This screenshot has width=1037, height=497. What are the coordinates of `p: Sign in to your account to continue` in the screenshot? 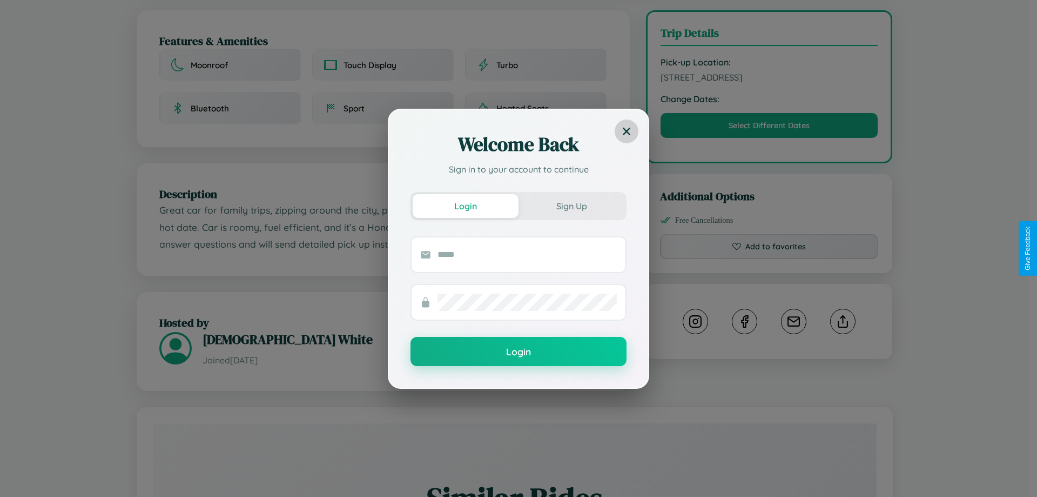 It's located at (519, 169).